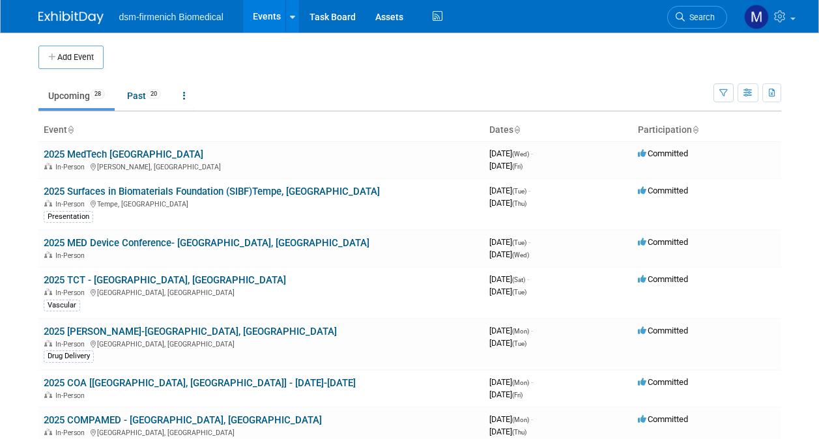 The width and height of the screenshot is (819, 439). I want to click on div: Presentation, so click(68, 217).